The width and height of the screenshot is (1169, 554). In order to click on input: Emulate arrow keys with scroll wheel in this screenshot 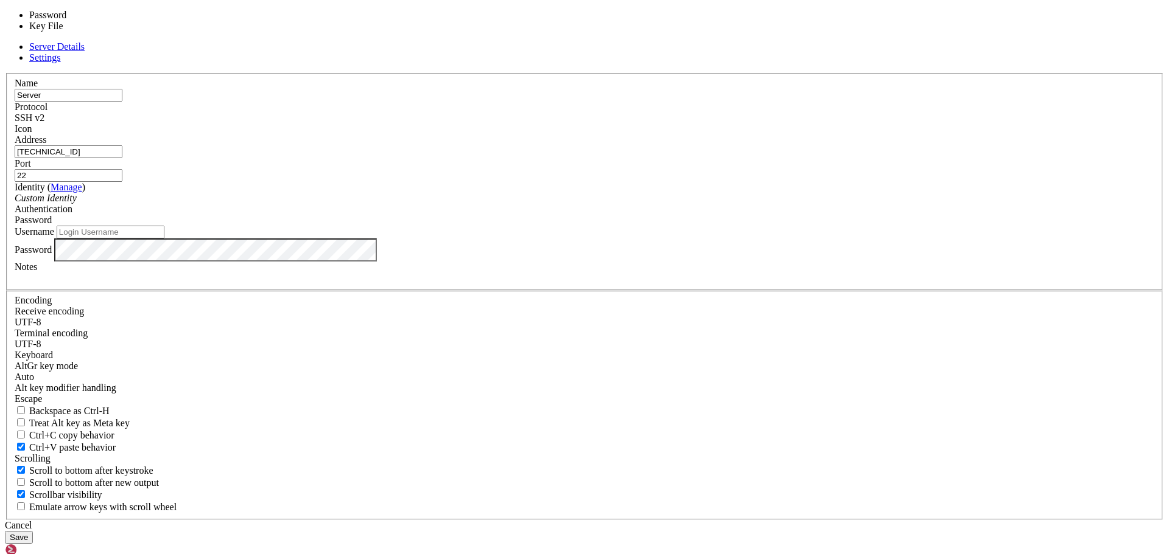, I will do `click(21, 506)`.